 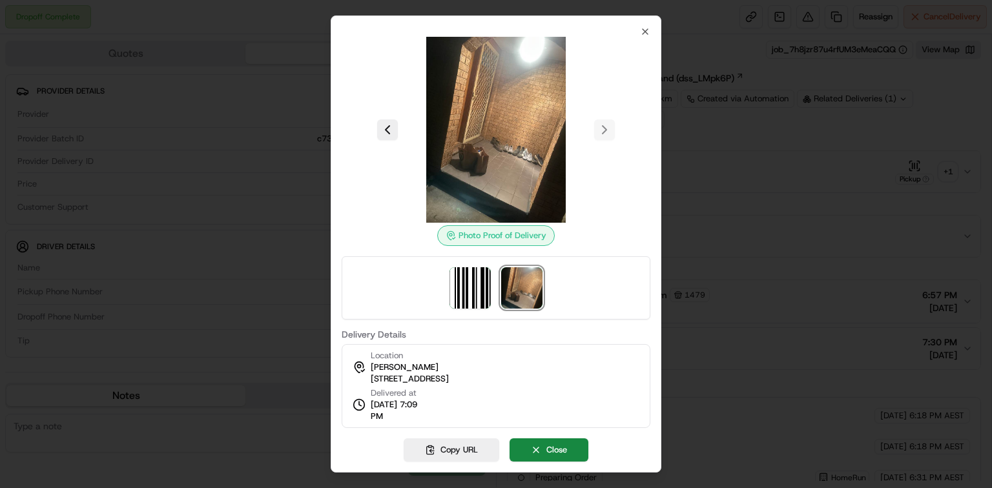 I want to click on button: barcode_scan_on_pickup image, so click(x=470, y=288).